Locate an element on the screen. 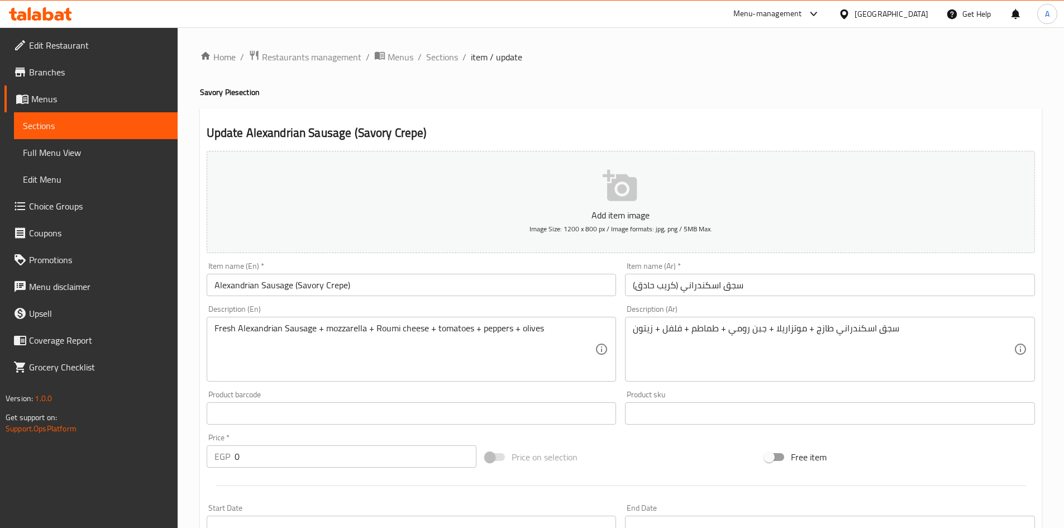 The image size is (1064, 528). a: Full Menu View is located at coordinates (96, 152).